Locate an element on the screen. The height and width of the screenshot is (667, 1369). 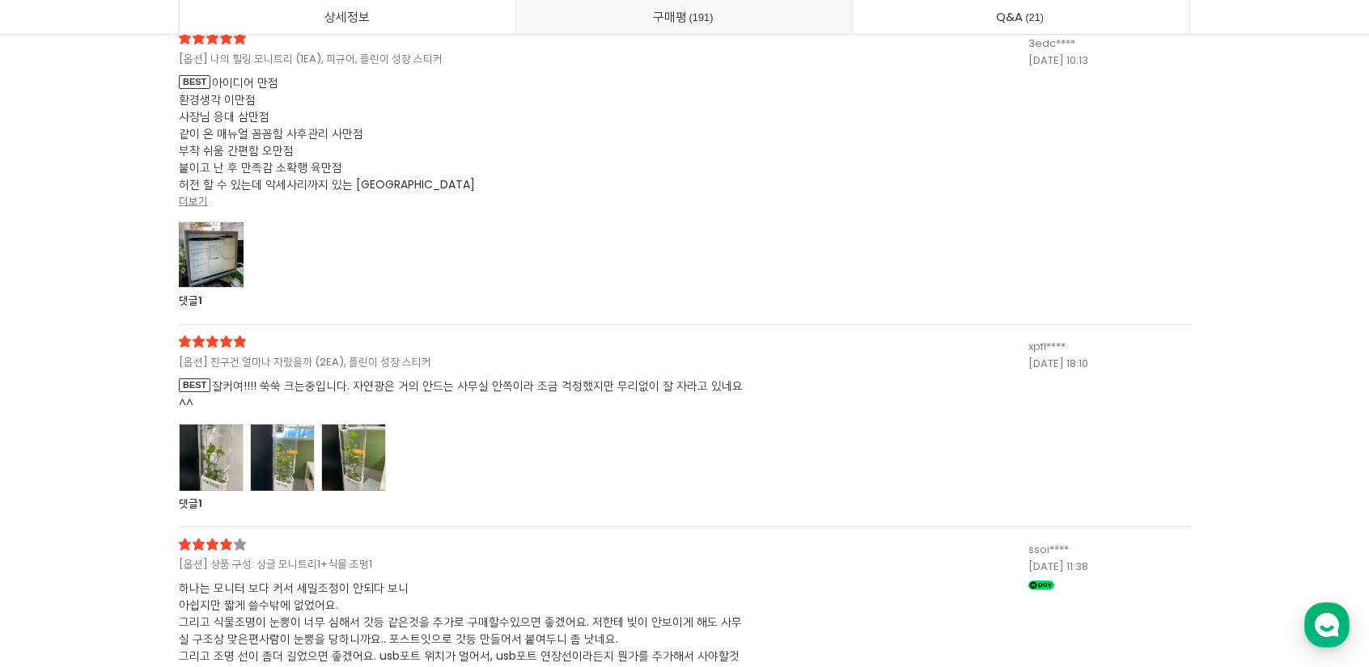
span: 설정 is located at coordinates (260, 544).